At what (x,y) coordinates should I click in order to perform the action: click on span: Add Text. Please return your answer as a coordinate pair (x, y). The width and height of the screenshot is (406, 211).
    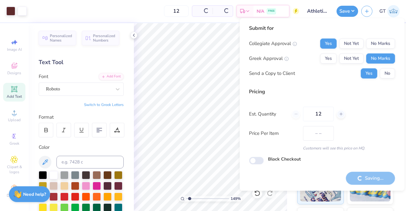
    Looking at the image, I should click on (14, 97).